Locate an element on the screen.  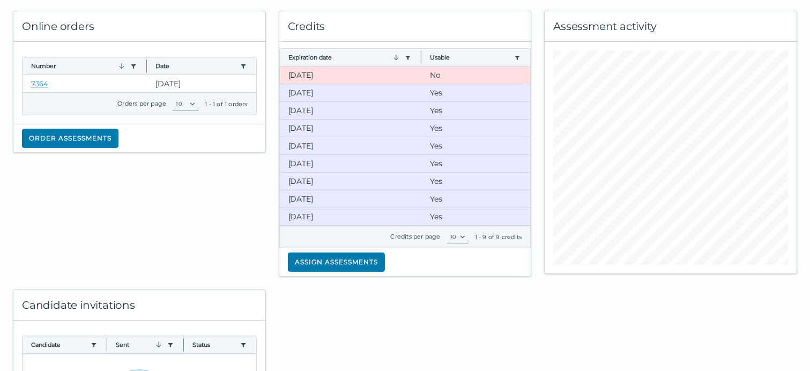
button: Expiration date is located at coordinates (345, 57).